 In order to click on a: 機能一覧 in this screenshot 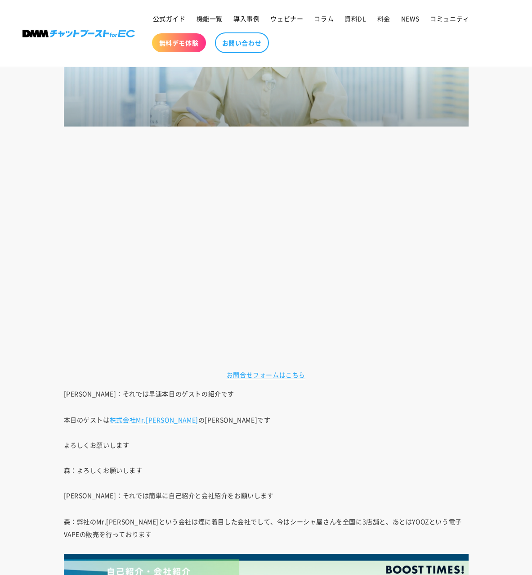, I will do `click(210, 18)`.